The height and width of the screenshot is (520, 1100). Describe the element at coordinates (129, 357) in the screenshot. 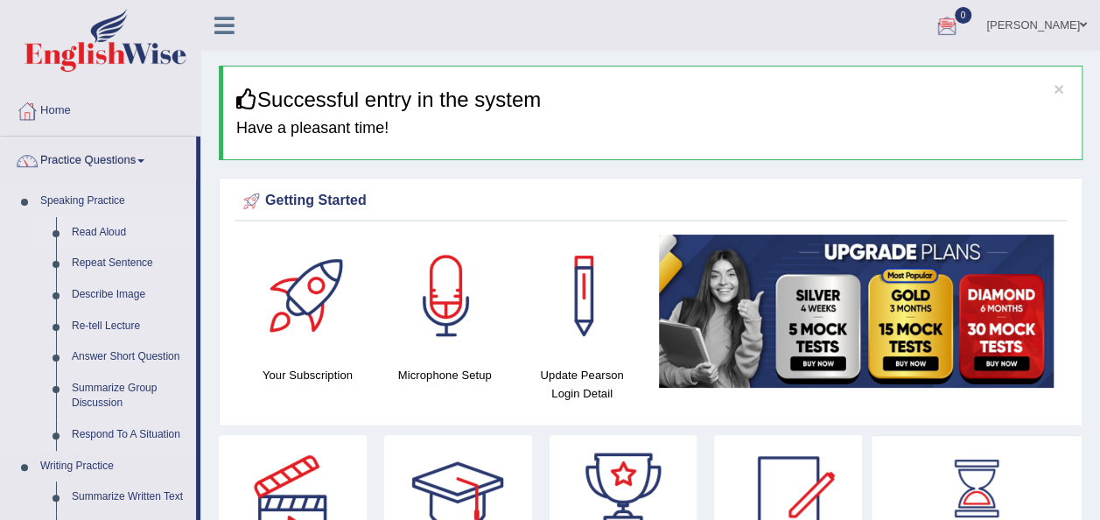

I see `a: Answer Short Question` at that location.